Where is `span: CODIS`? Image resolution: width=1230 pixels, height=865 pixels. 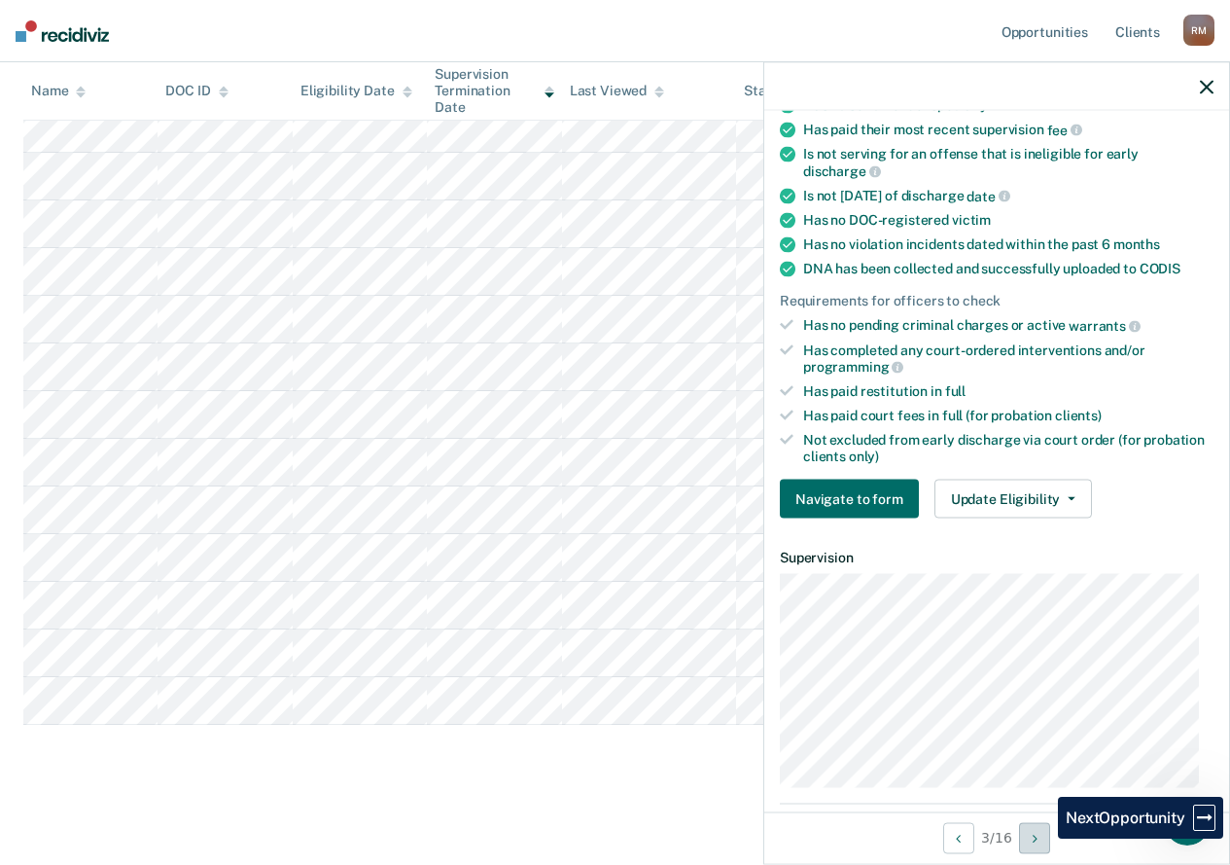 span: CODIS is located at coordinates (1160, 268).